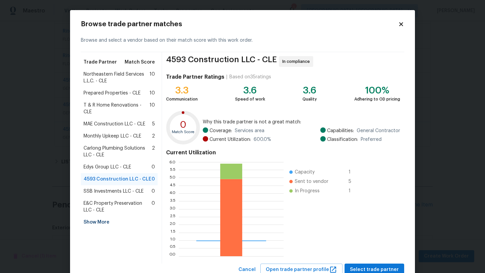 Image resolution: width=485 pixels, height=273 pixels. Describe the element at coordinates (342, 140) in the screenshot. I see `span: Classification:` at that location.